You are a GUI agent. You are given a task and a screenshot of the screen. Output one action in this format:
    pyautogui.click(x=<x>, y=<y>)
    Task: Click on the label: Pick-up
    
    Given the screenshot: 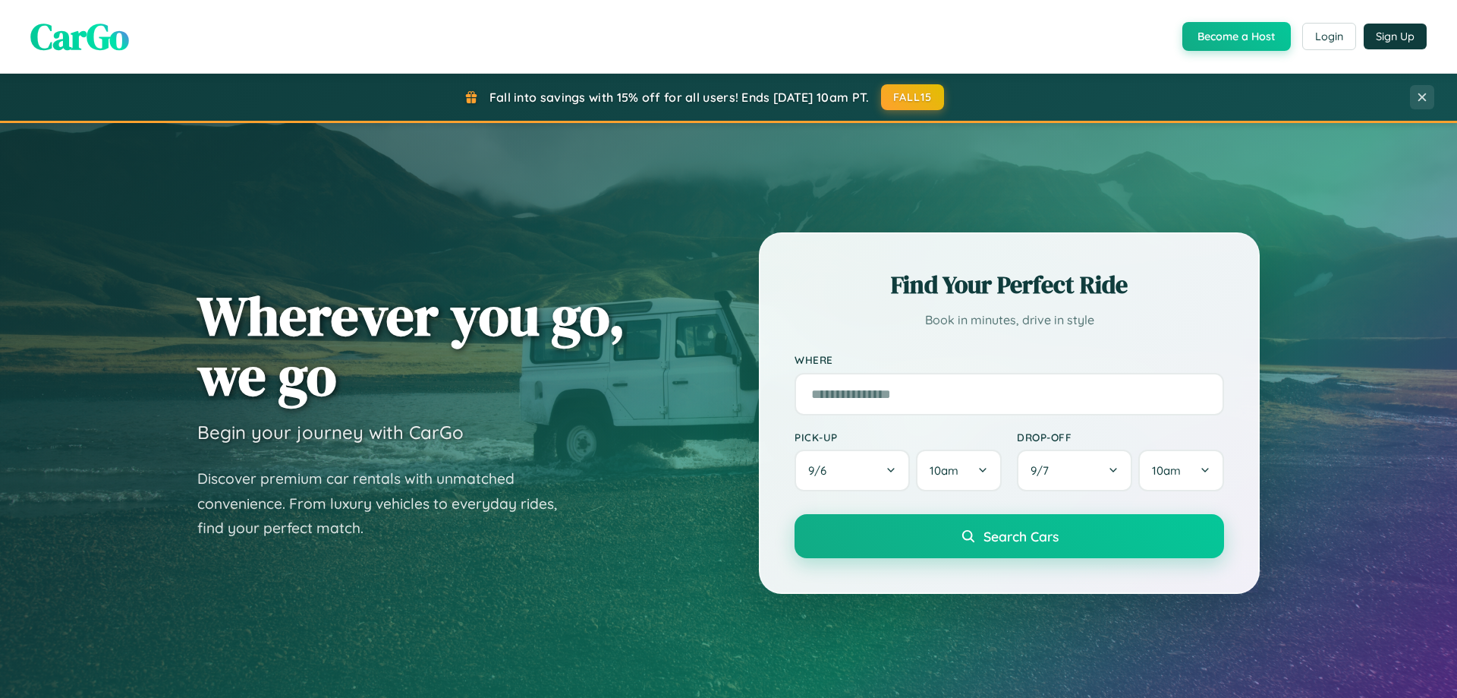 What is the action you would take?
    pyautogui.click(x=898, y=436)
    